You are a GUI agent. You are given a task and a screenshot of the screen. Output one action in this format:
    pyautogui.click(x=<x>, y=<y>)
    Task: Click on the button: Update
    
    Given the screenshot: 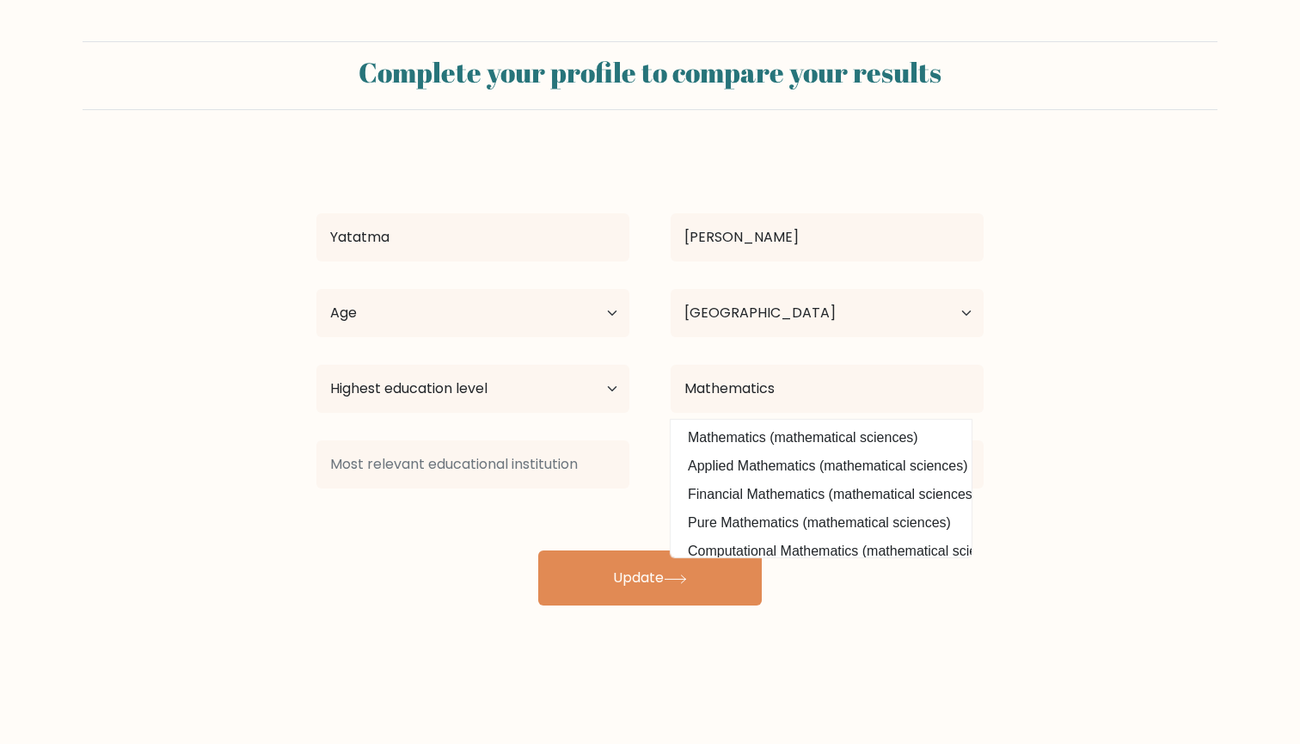 What is the action you would take?
    pyautogui.click(x=650, y=578)
    